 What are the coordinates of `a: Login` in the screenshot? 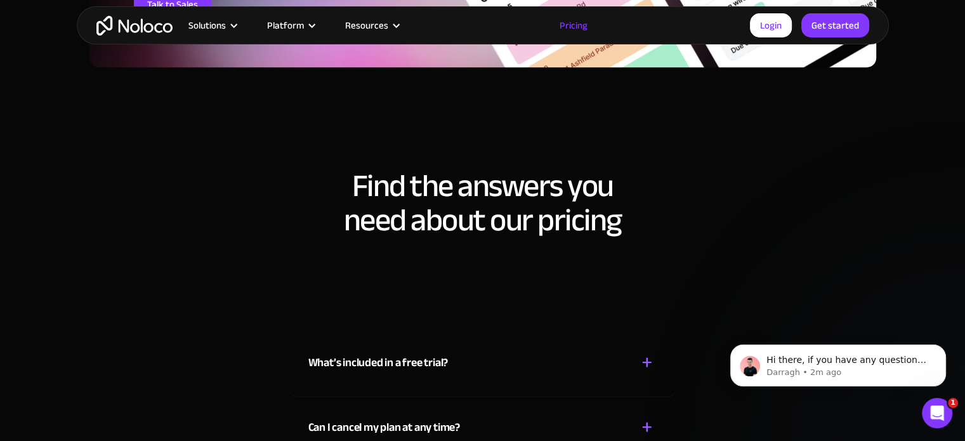 It's located at (771, 25).